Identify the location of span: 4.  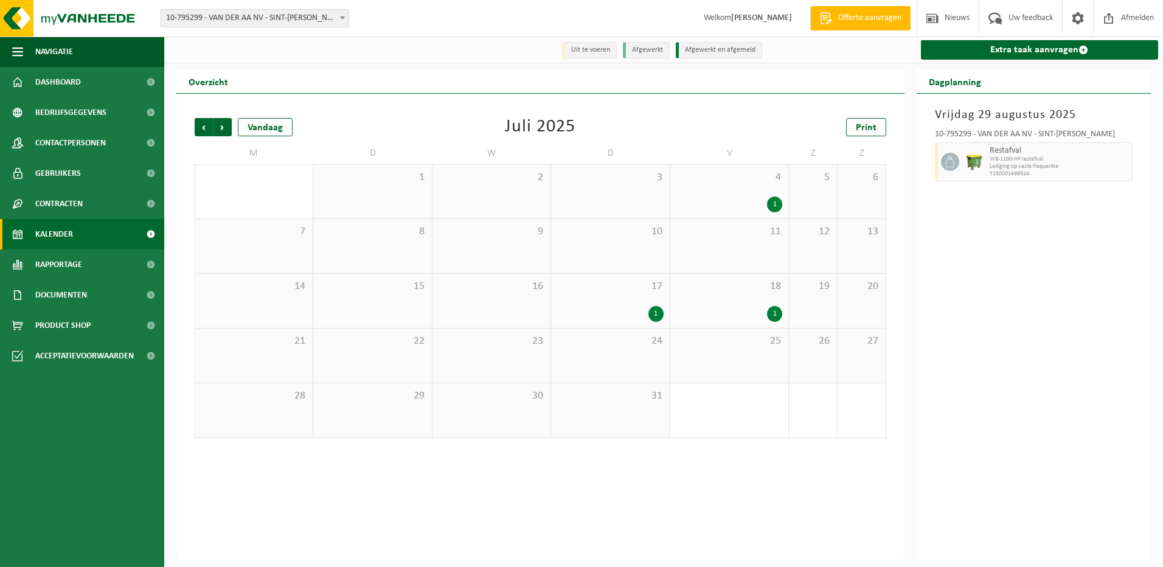
(729, 178).